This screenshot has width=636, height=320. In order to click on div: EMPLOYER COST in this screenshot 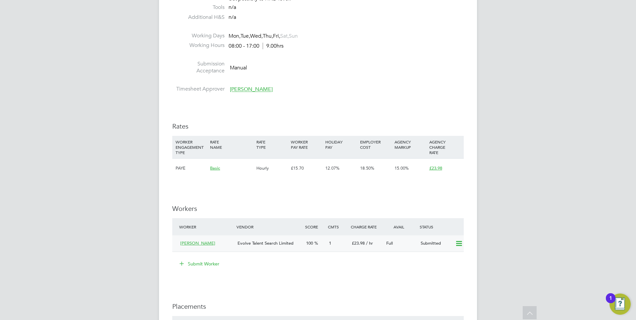, I will do `click(375, 145)`.